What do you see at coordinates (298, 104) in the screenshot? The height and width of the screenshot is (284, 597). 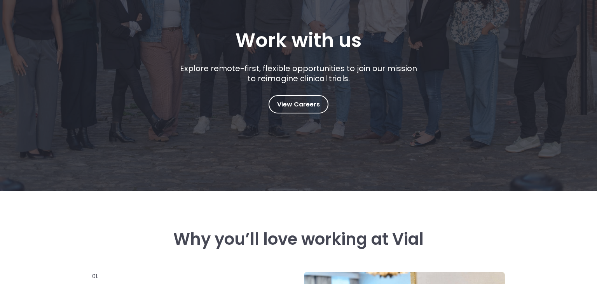 I see `a: View Careers` at bounding box center [298, 104].